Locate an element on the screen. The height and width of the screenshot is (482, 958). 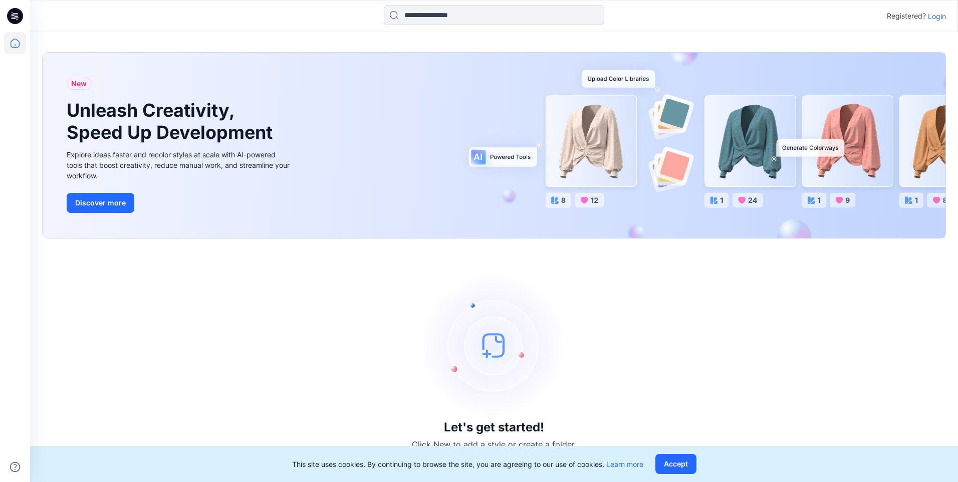
p: This site uses cookies. By continuing to browse the site, you are agreeing to our use of cookies. is located at coordinates (467, 464).